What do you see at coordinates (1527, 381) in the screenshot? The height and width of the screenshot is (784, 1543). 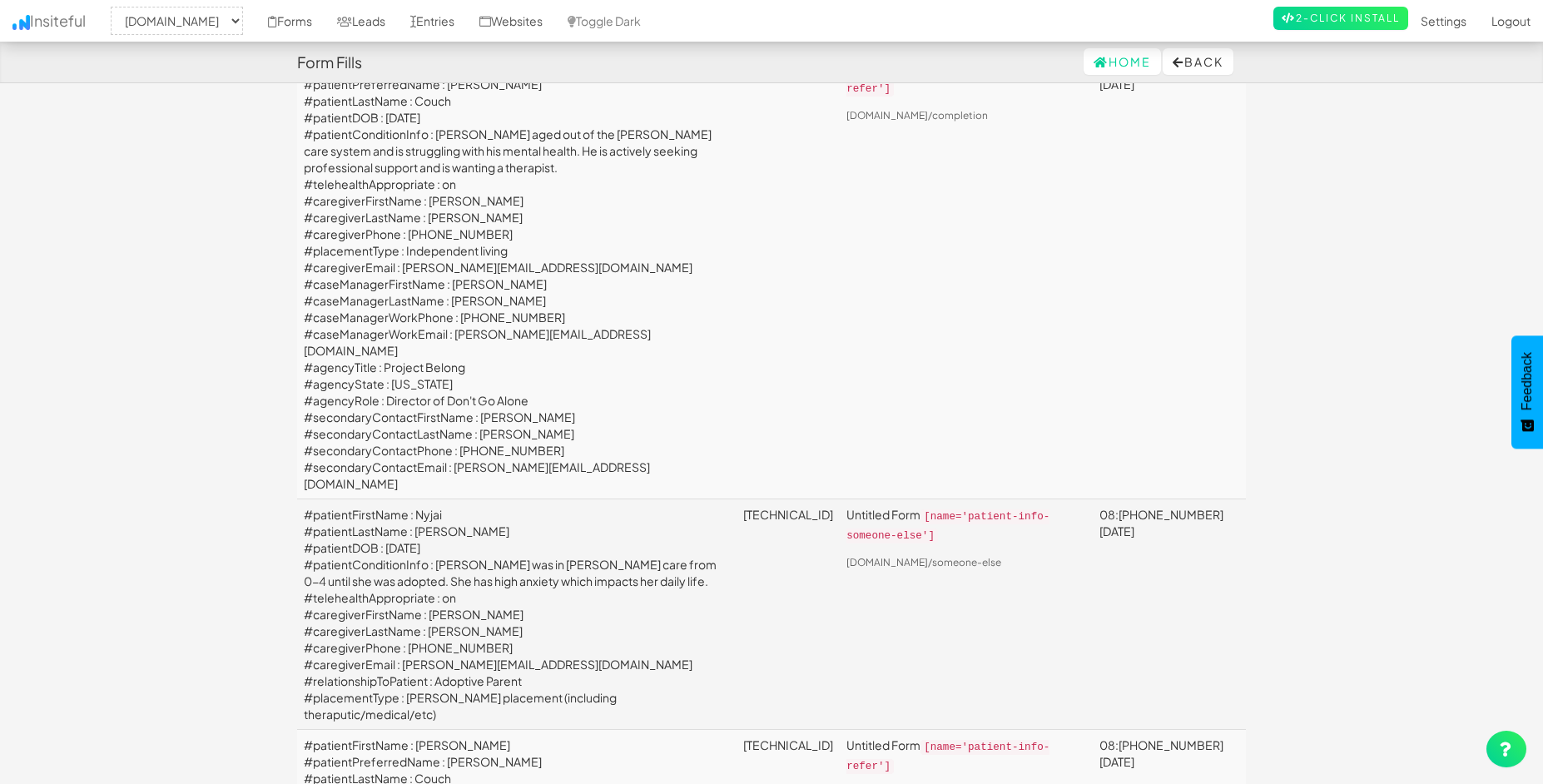 I see `span: Feedback` at bounding box center [1527, 381].